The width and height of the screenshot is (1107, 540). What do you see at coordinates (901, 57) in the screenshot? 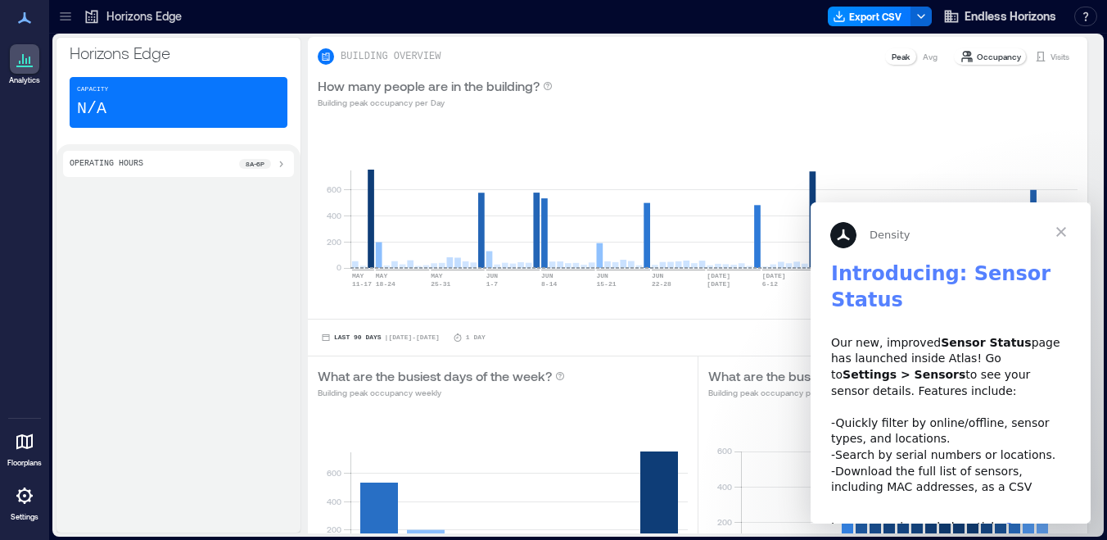
I see `p: Peak` at bounding box center [901, 57].